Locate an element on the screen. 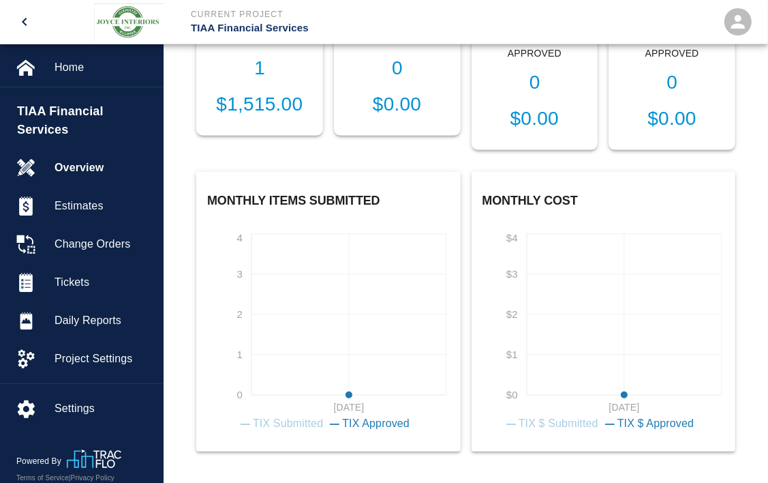 This screenshot has width=768, height=483. span: Daily Reports is located at coordinates (103, 320).